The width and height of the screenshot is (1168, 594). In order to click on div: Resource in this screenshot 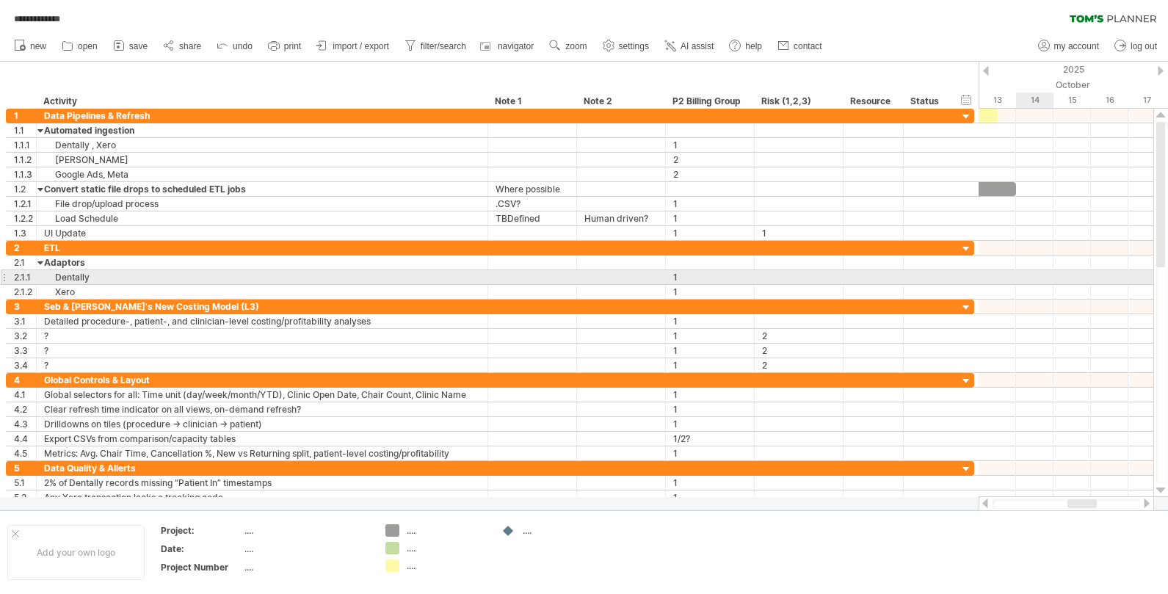, I will do `click(872, 101)`.